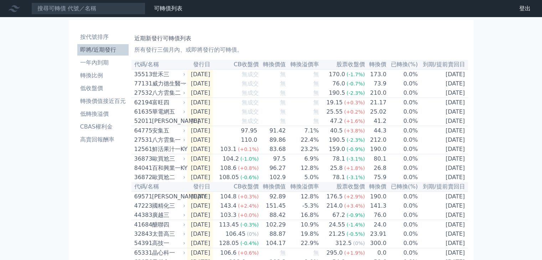 The height and width of the screenshot is (260, 542). I want to click on div: 106.6, so click(228, 253).